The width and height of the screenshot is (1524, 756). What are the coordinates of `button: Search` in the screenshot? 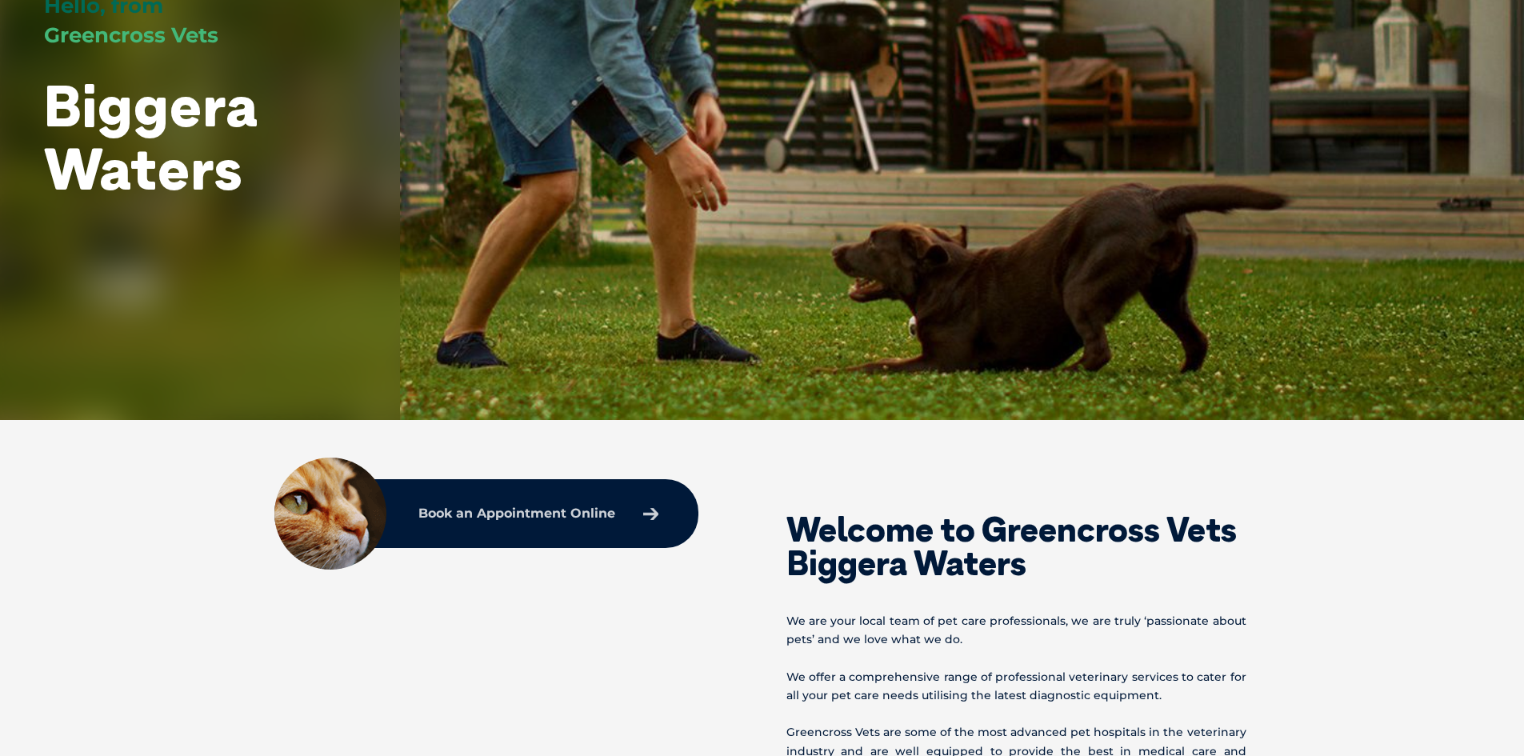 It's located at (1501, 81).